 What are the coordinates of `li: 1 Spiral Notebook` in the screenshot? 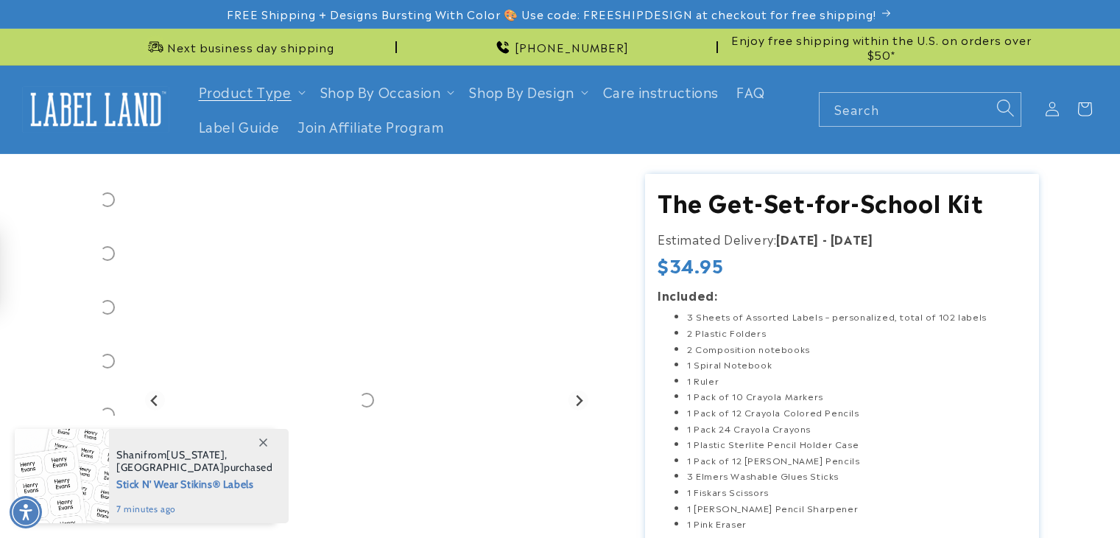 It's located at (857, 365).